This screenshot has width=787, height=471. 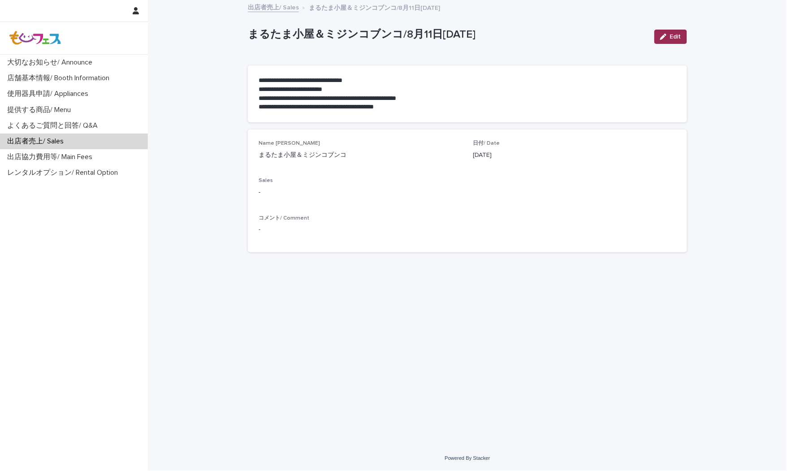 What do you see at coordinates (670, 37) in the screenshot?
I see `button: Edit` at bounding box center [670, 37].